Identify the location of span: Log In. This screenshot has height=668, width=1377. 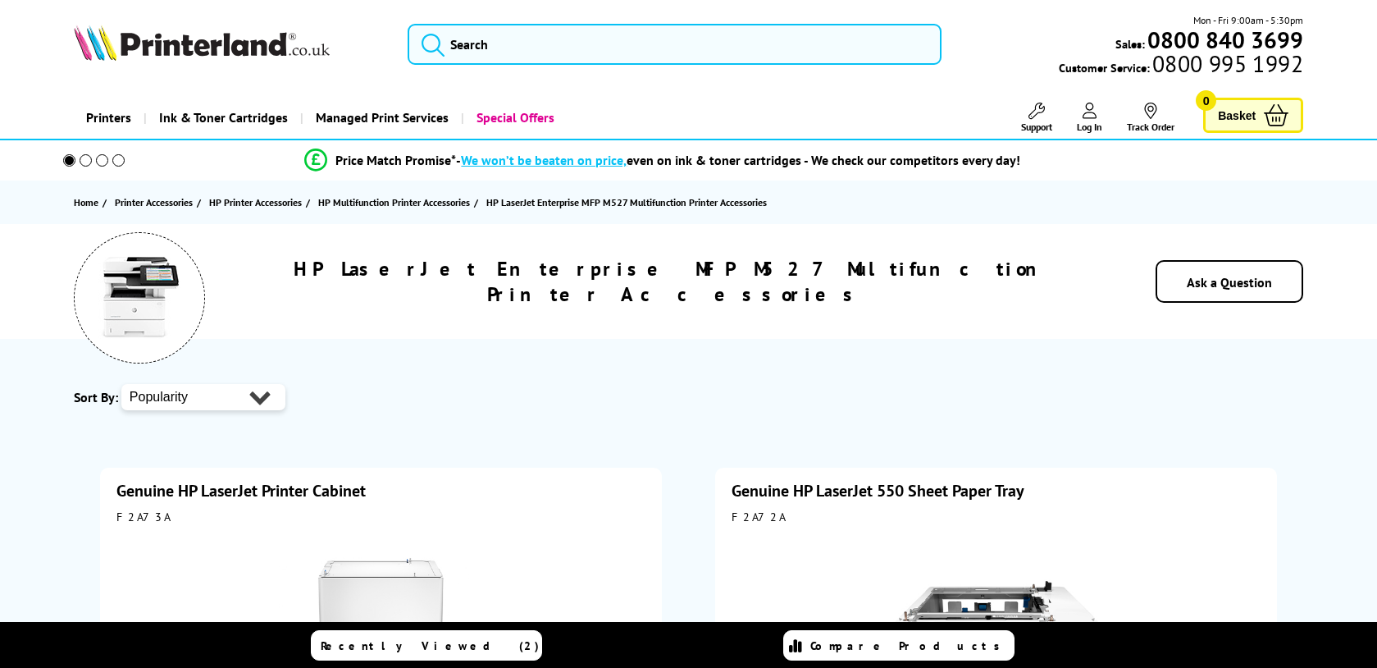
(1090, 126).